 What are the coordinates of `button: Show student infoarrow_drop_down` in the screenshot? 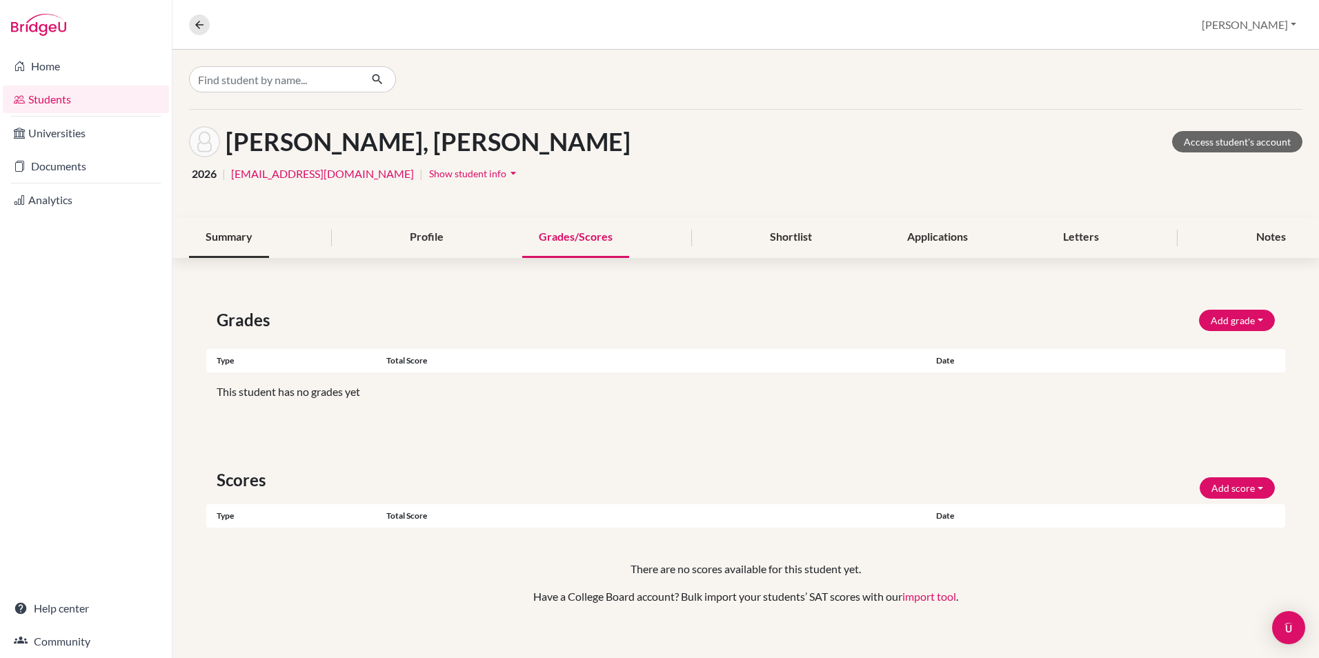 It's located at (474, 173).